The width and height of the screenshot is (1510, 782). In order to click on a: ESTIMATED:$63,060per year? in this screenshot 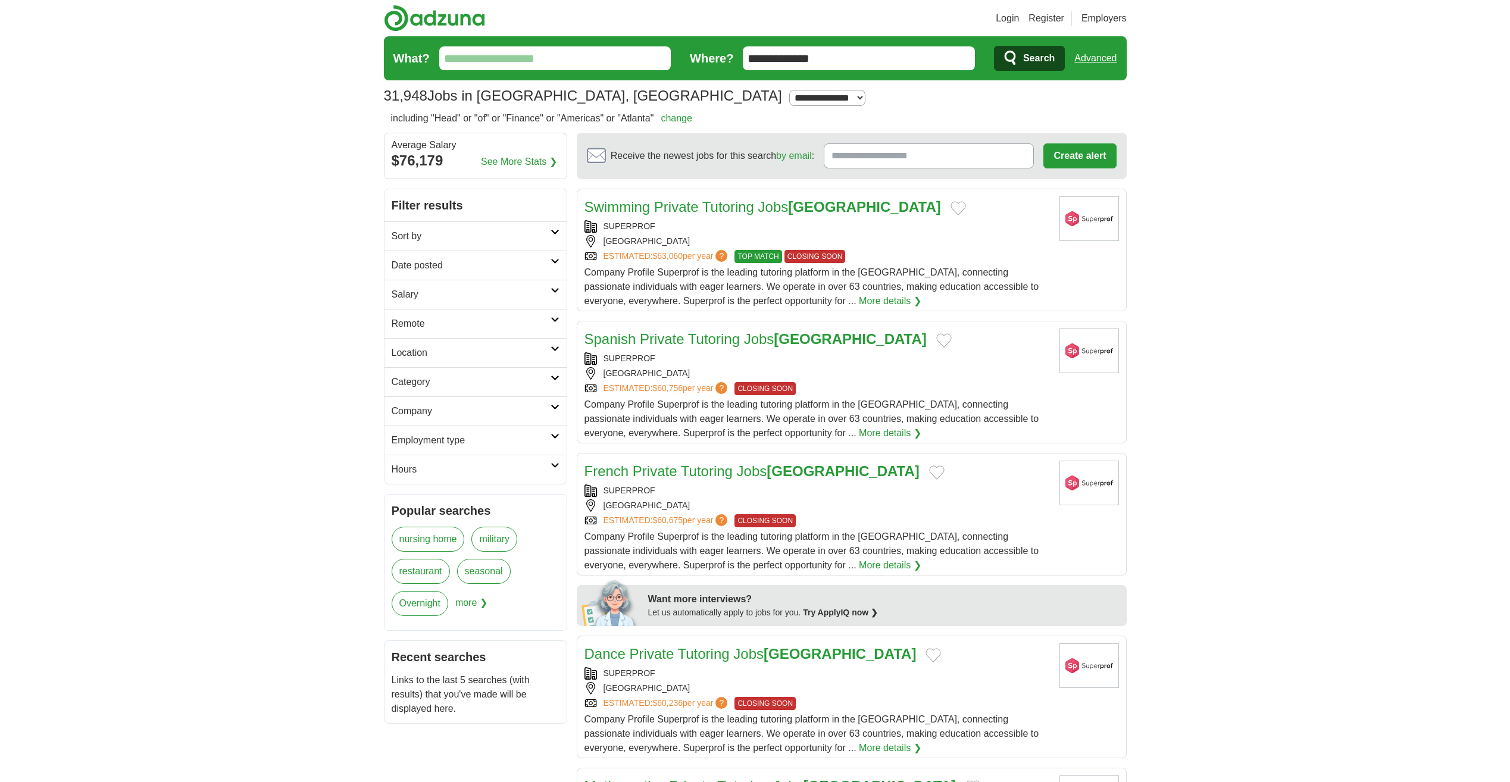, I will do `click(667, 257)`.